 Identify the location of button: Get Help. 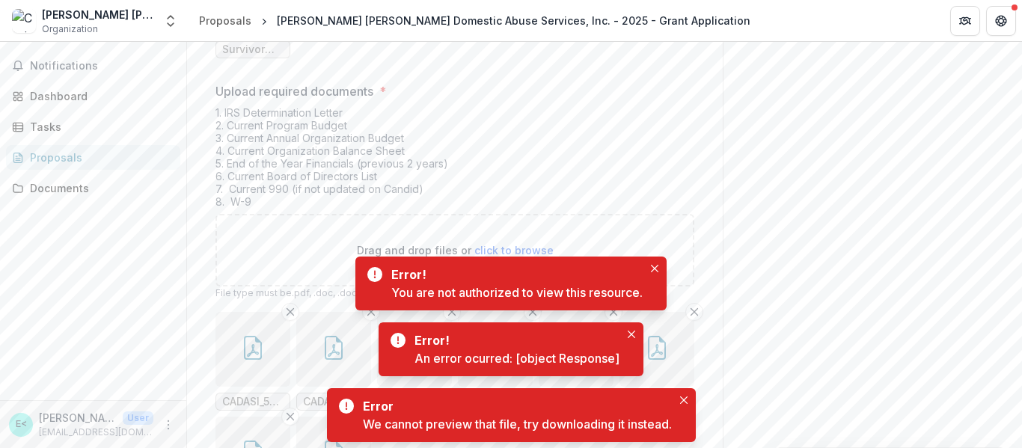
(1001, 21).